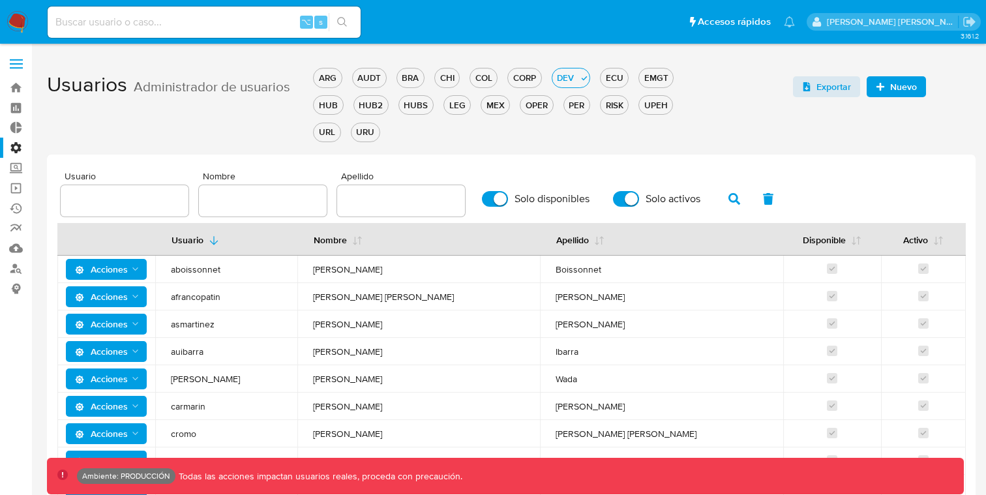  What do you see at coordinates (321, 22) in the screenshot?
I see `span: s` at bounding box center [321, 22].